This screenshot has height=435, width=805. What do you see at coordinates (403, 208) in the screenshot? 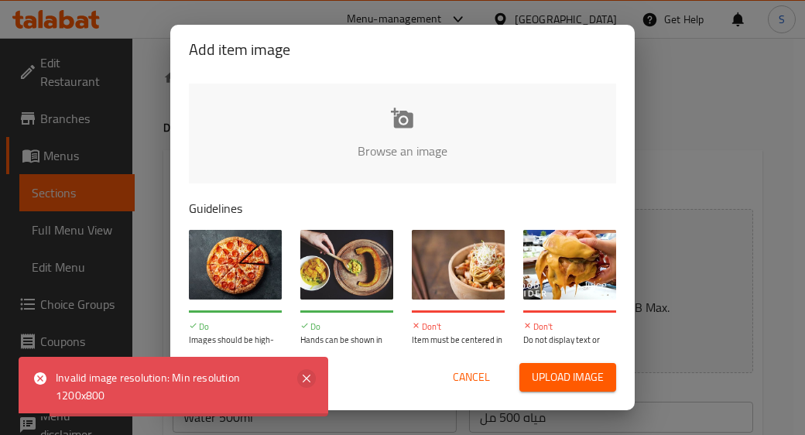
I see `p: Guidelines` at bounding box center [403, 208].